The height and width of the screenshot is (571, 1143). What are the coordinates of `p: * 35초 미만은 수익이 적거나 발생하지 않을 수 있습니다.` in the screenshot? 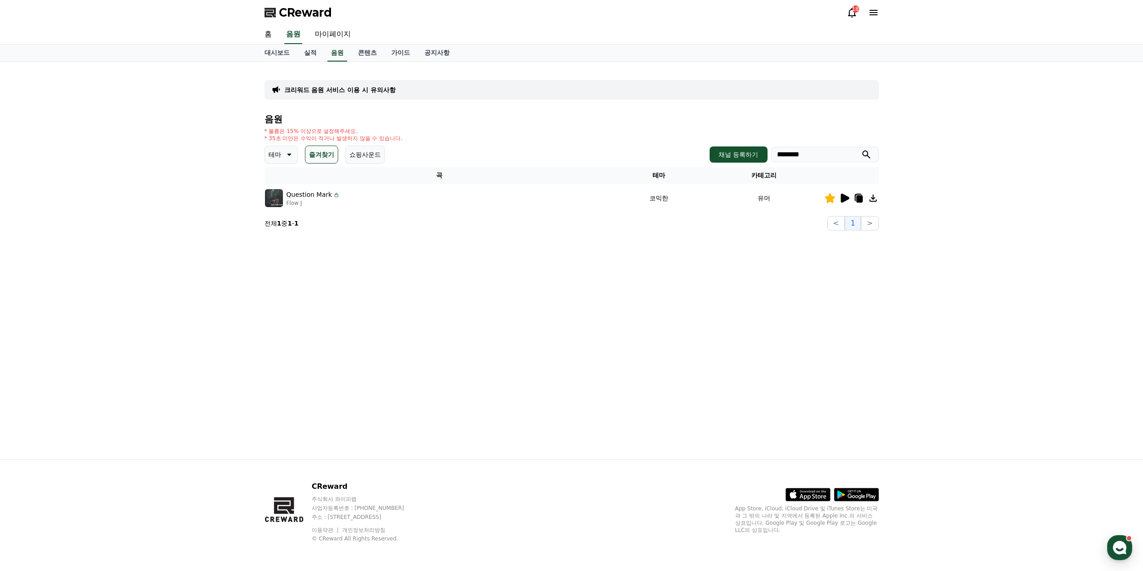 It's located at (334, 138).